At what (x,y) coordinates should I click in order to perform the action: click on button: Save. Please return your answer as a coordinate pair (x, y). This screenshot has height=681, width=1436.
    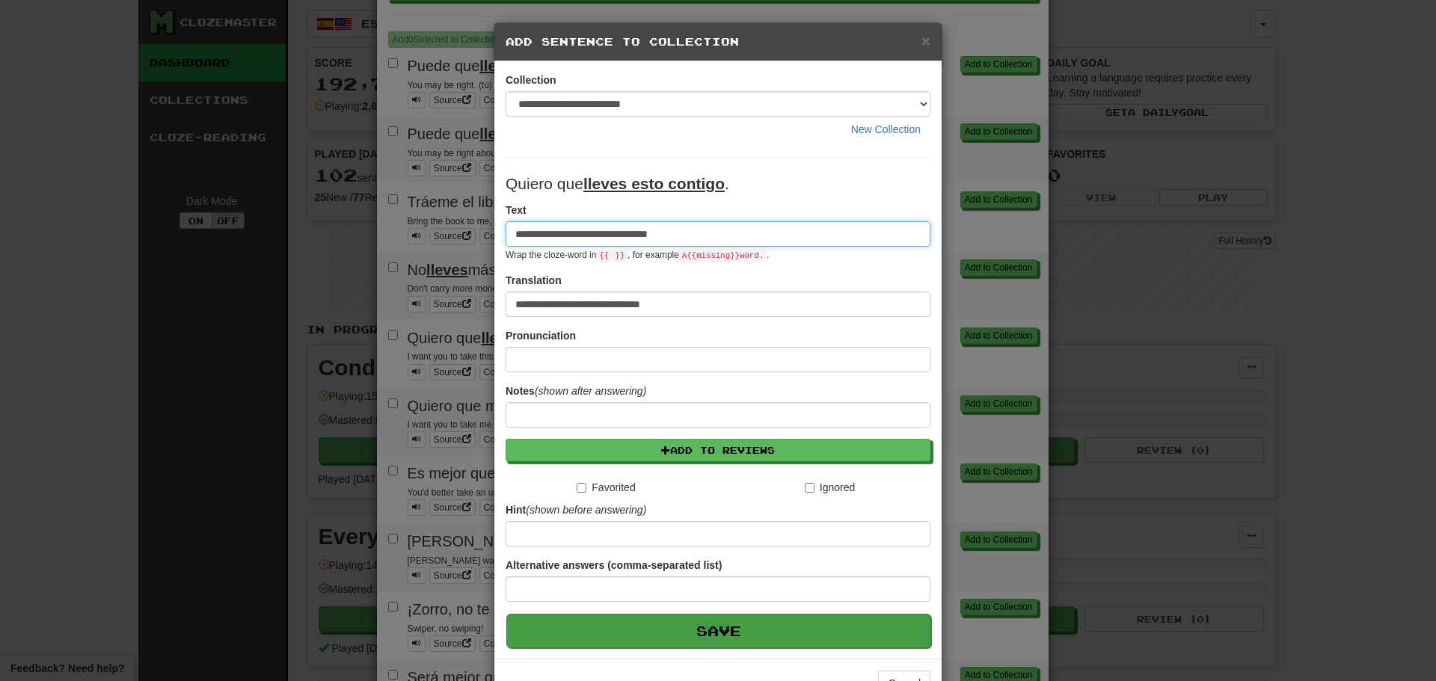
    Looking at the image, I should click on (719, 631).